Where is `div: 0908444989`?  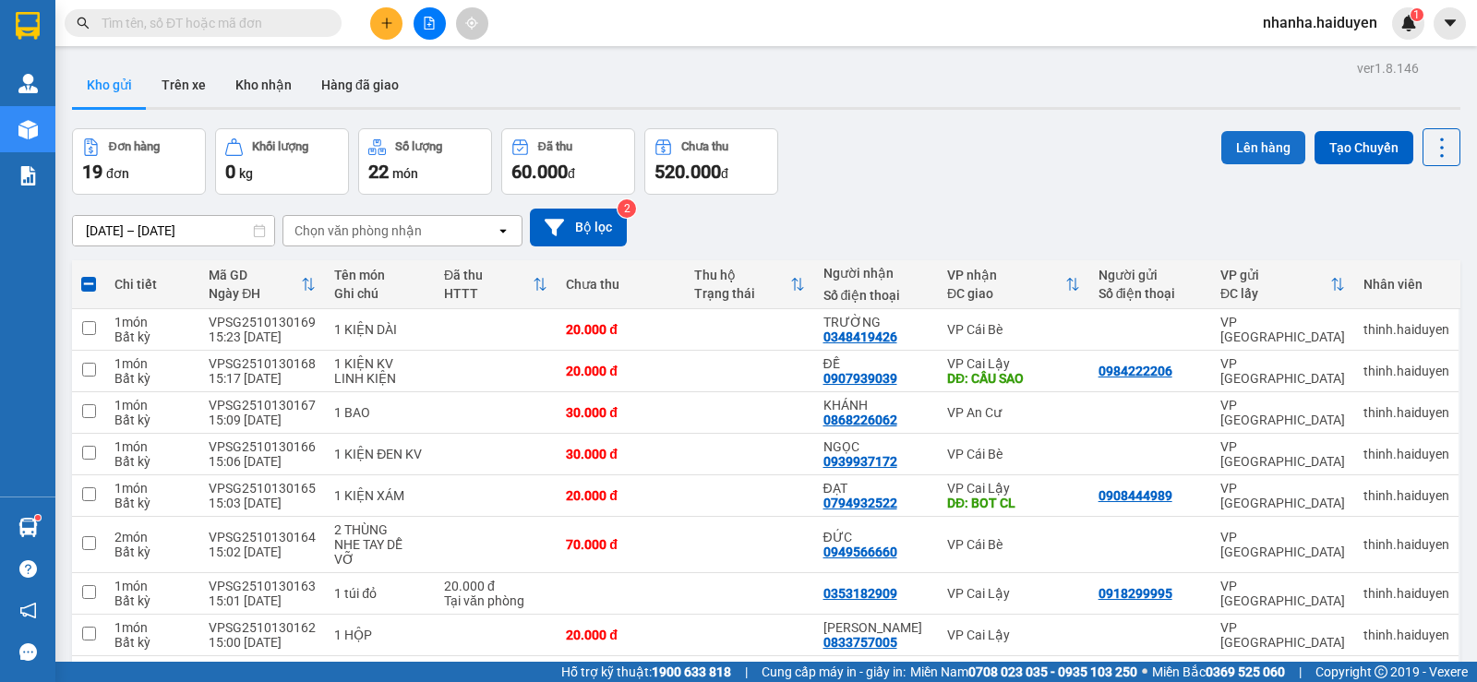 div: 0908444989 is located at coordinates (1136, 496).